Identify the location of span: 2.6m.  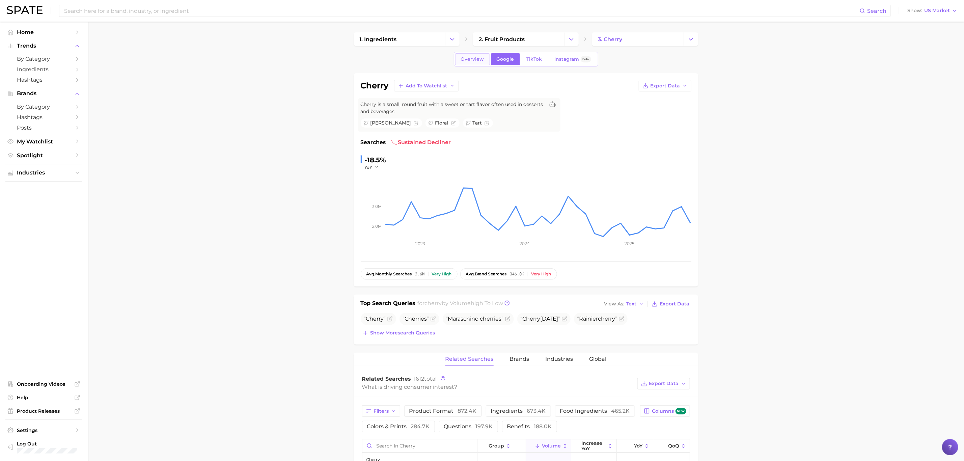
(420, 274).